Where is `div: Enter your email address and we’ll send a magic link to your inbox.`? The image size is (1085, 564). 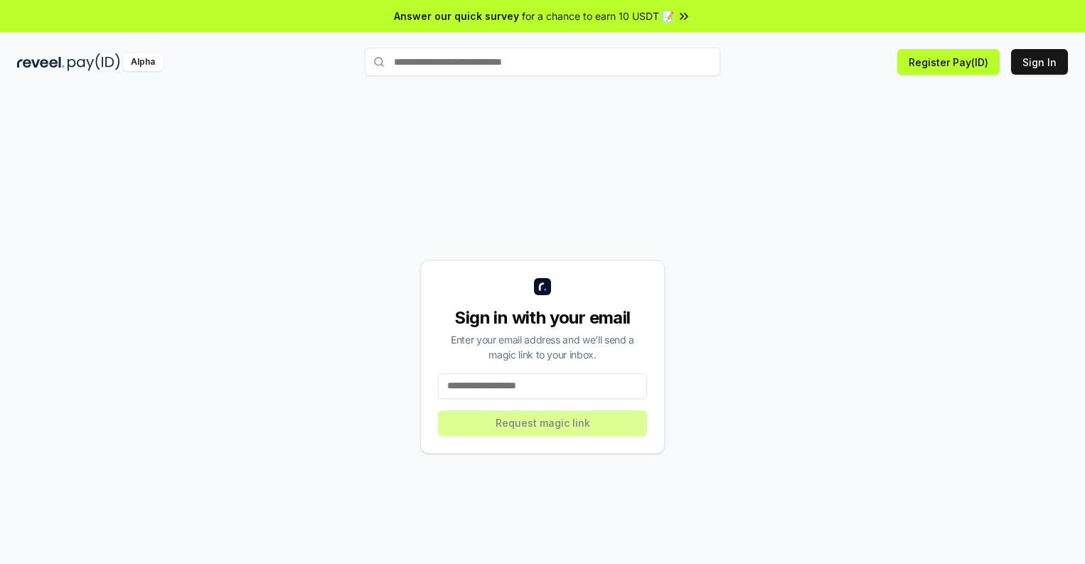 div: Enter your email address and we’ll send a magic link to your inbox. is located at coordinates (542, 347).